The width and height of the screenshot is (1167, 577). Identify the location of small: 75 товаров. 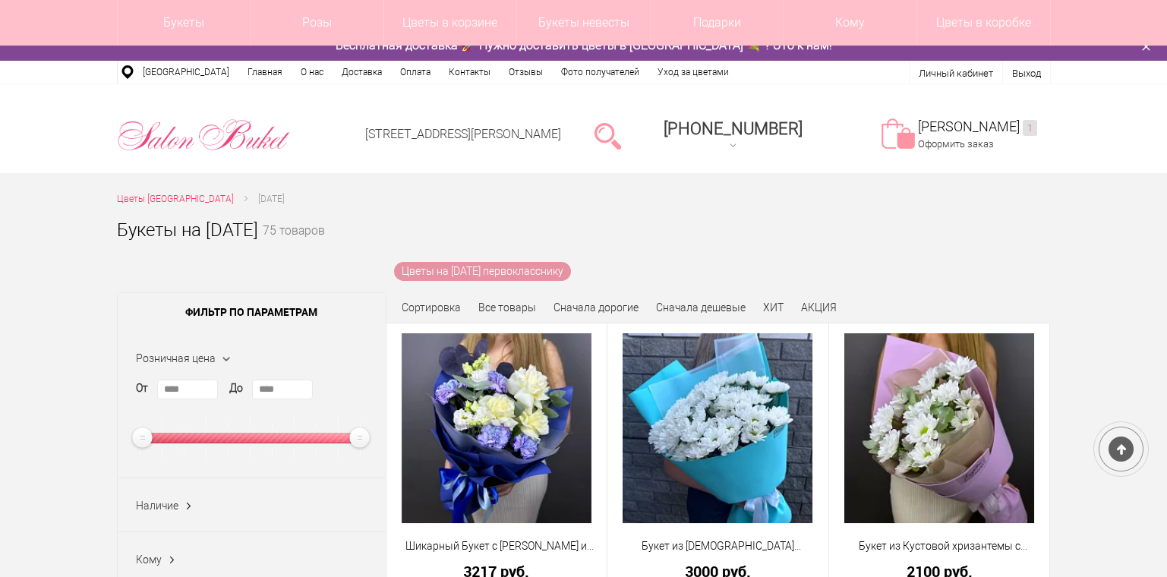
(294, 244).